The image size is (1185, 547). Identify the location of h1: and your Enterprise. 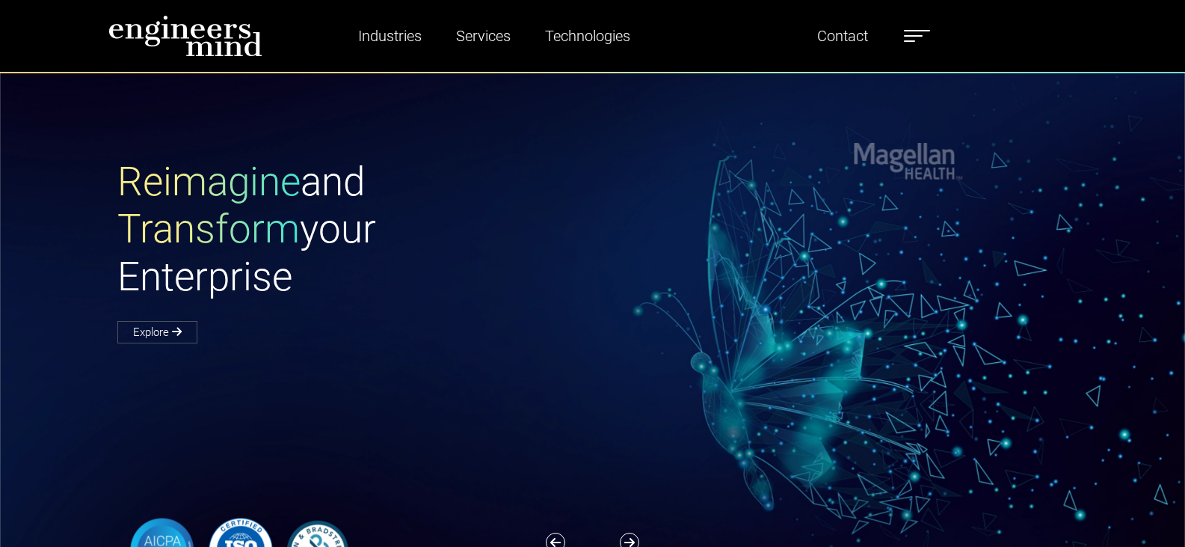
(355, 230).